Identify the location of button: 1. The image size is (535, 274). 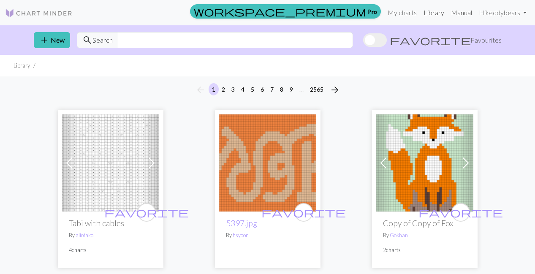
(214, 89).